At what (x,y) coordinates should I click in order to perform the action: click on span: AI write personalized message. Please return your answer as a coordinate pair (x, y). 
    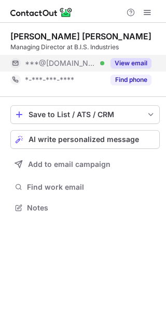
    Looking at the image, I should click on (84, 140).